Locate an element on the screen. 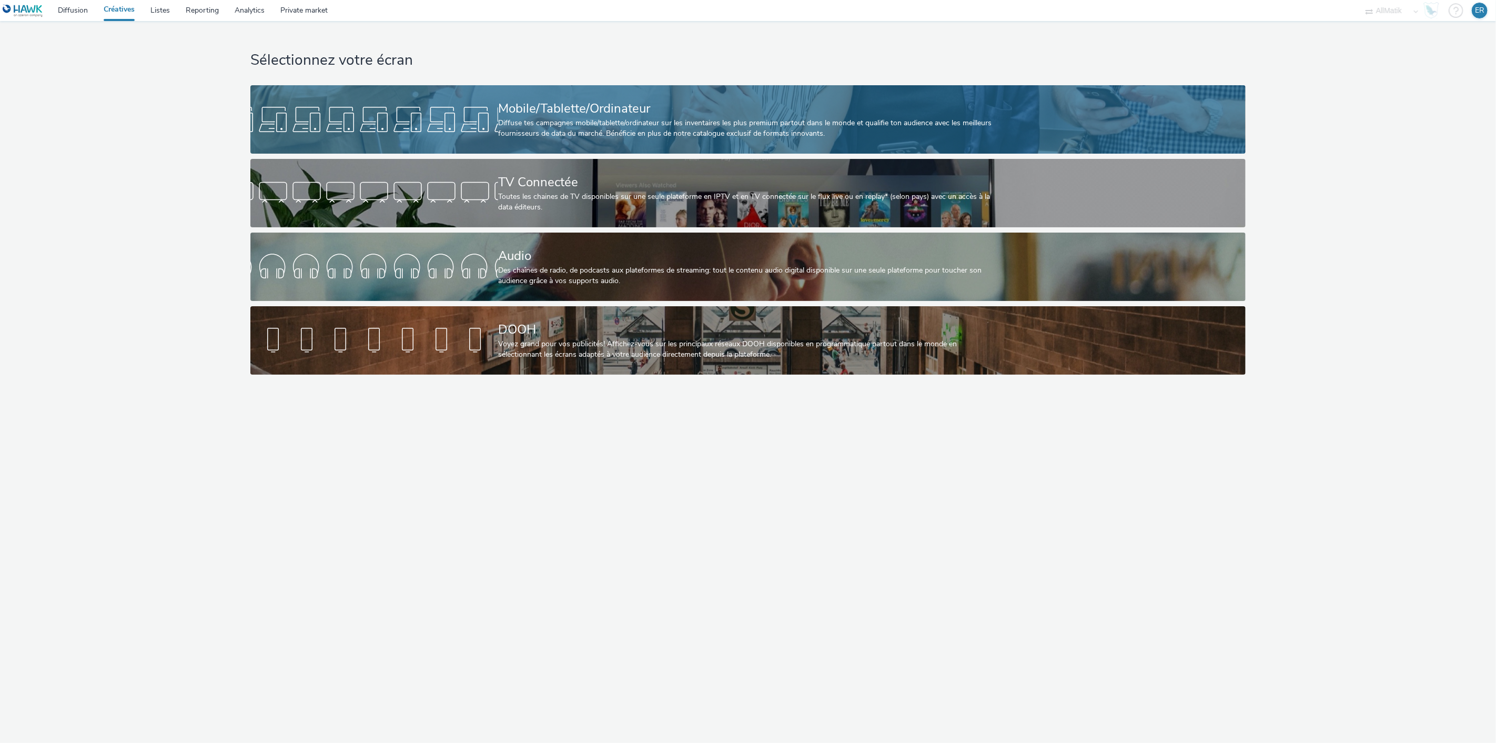 The height and width of the screenshot is (743, 1496). a: Mobile/Tablette/OrdinateurDiffuse tes campagnes mobile/tablette/ordinateur sur les inventaires le... is located at coordinates (748, 119).